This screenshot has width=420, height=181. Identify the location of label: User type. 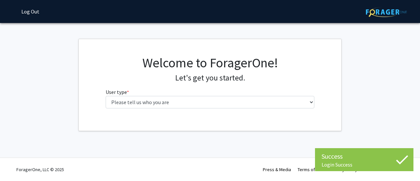
(117, 92).